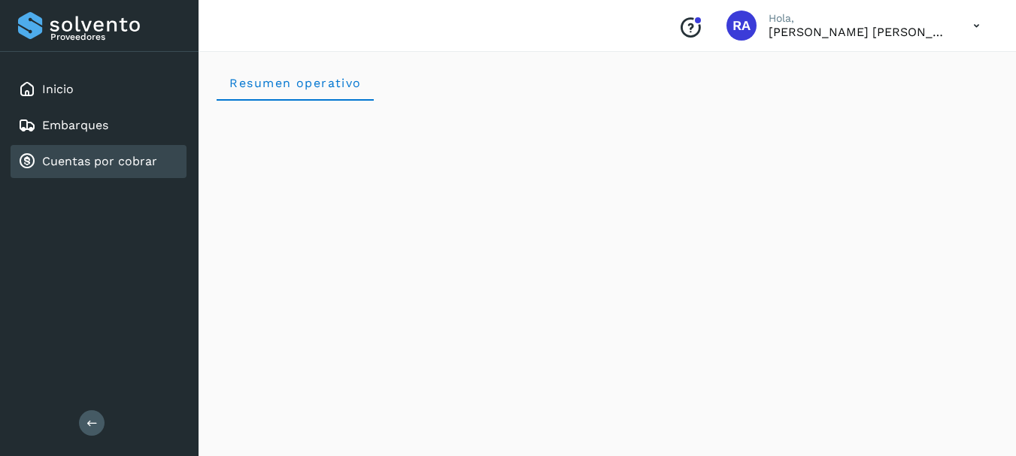  I want to click on a: Cuentas por cobrar, so click(99, 161).